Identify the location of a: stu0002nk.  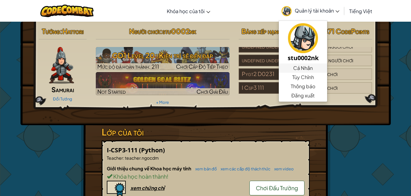
(303, 43).